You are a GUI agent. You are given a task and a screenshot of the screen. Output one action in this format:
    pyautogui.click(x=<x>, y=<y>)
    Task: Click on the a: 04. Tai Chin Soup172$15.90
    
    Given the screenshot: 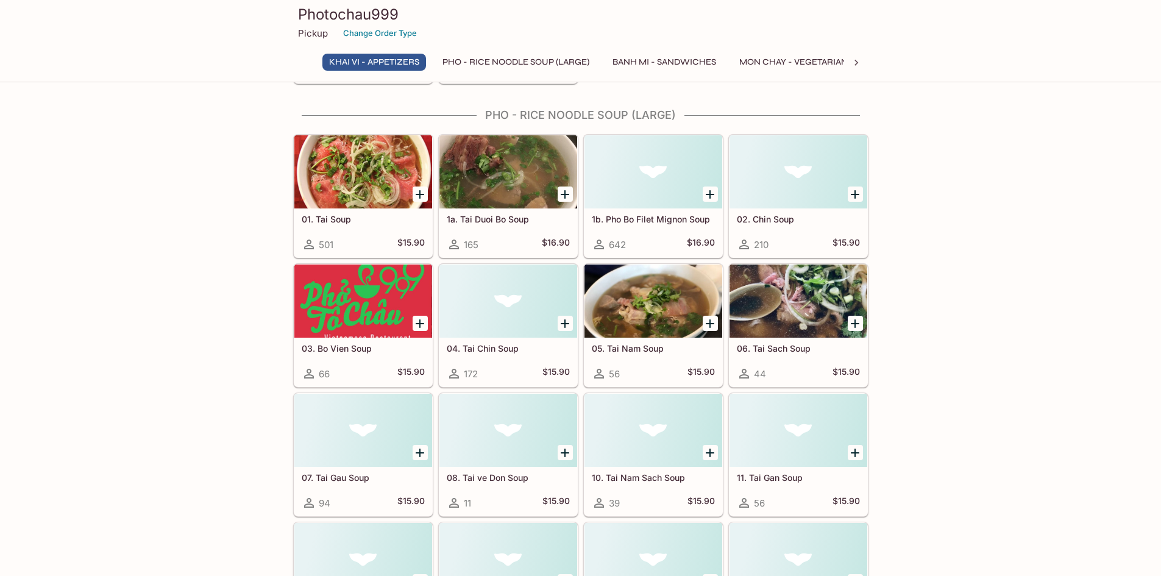 What is the action you would take?
    pyautogui.click(x=508, y=325)
    